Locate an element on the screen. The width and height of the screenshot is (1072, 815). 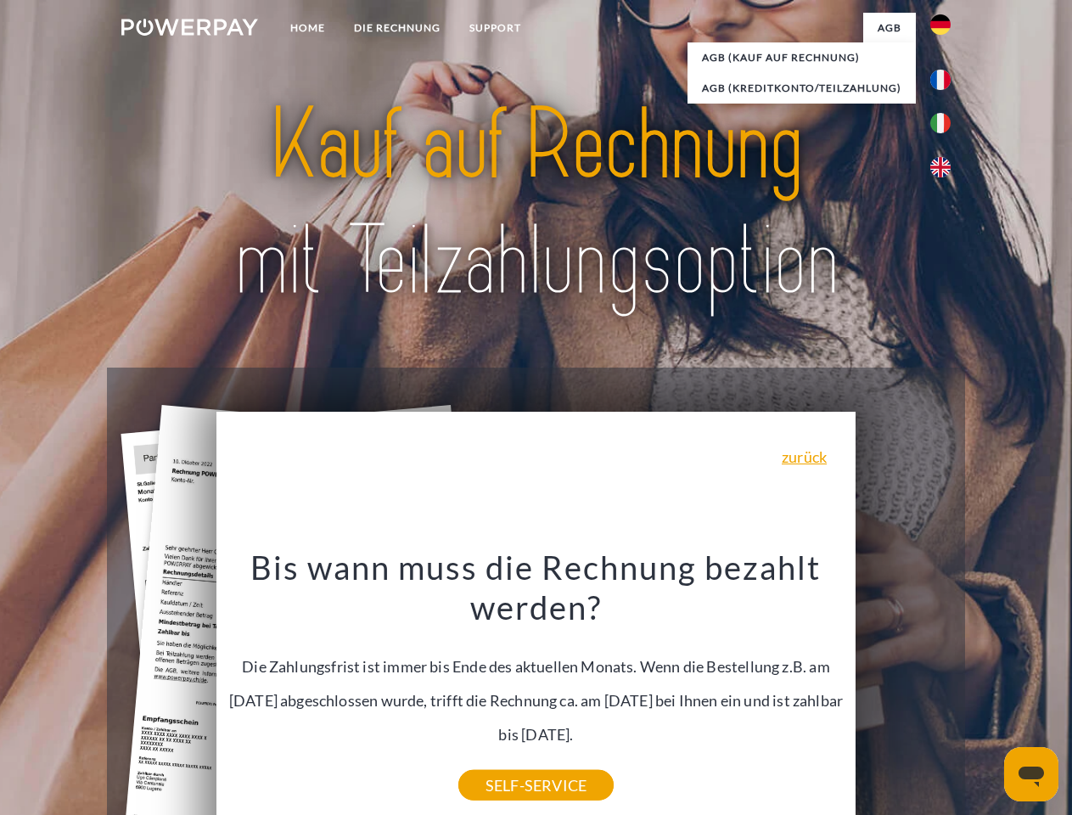
h3: Bis wann muss die Rechnung bezahlt werden? is located at coordinates (536, 587).